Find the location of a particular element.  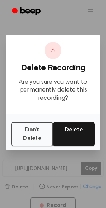

a: Beep is located at coordinates (27, 11).